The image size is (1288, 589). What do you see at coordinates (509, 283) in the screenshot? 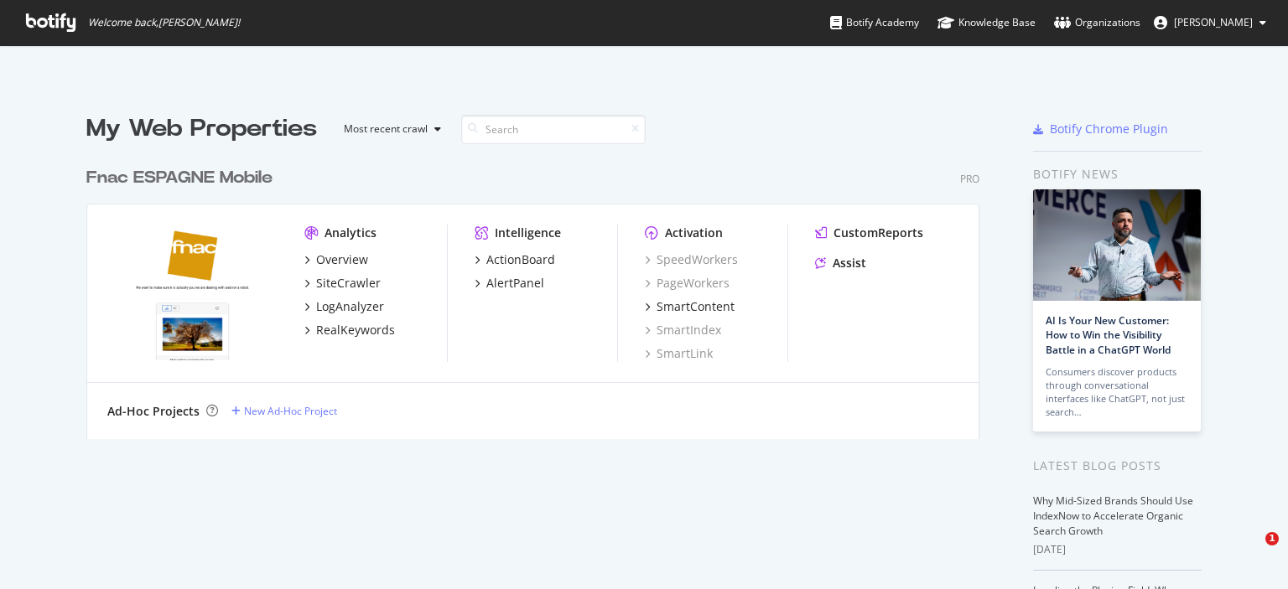
I see `a: AlertPanel` at bounding box center [509, 283].